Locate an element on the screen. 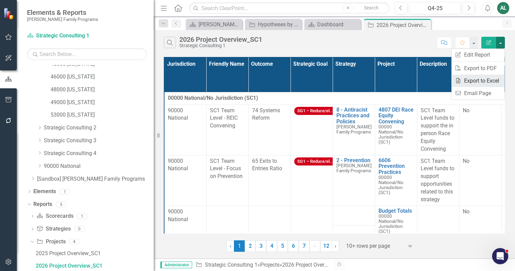 This screenshot has width=515, height=271. a: Scorecards is located at coordinates (55, 216).